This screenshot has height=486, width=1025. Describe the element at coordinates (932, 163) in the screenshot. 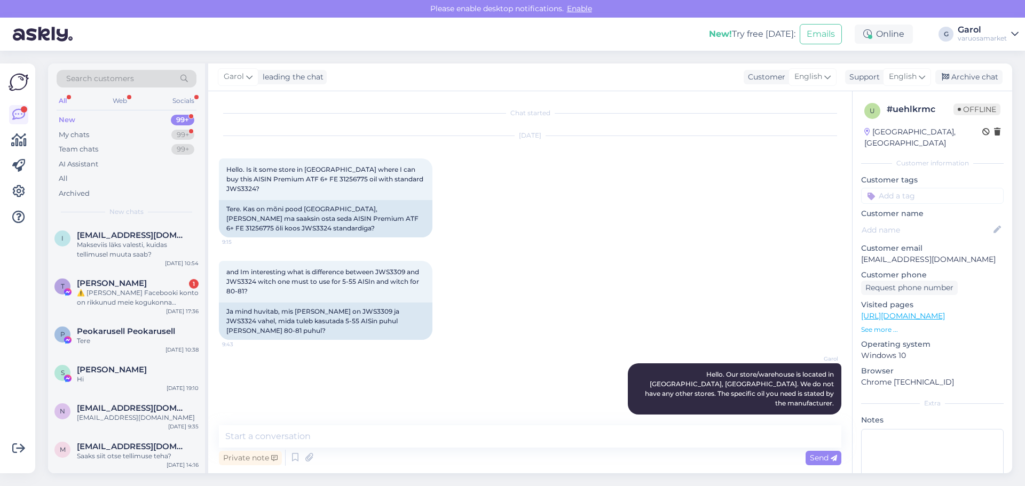

I see `div: Customer information` at that location.